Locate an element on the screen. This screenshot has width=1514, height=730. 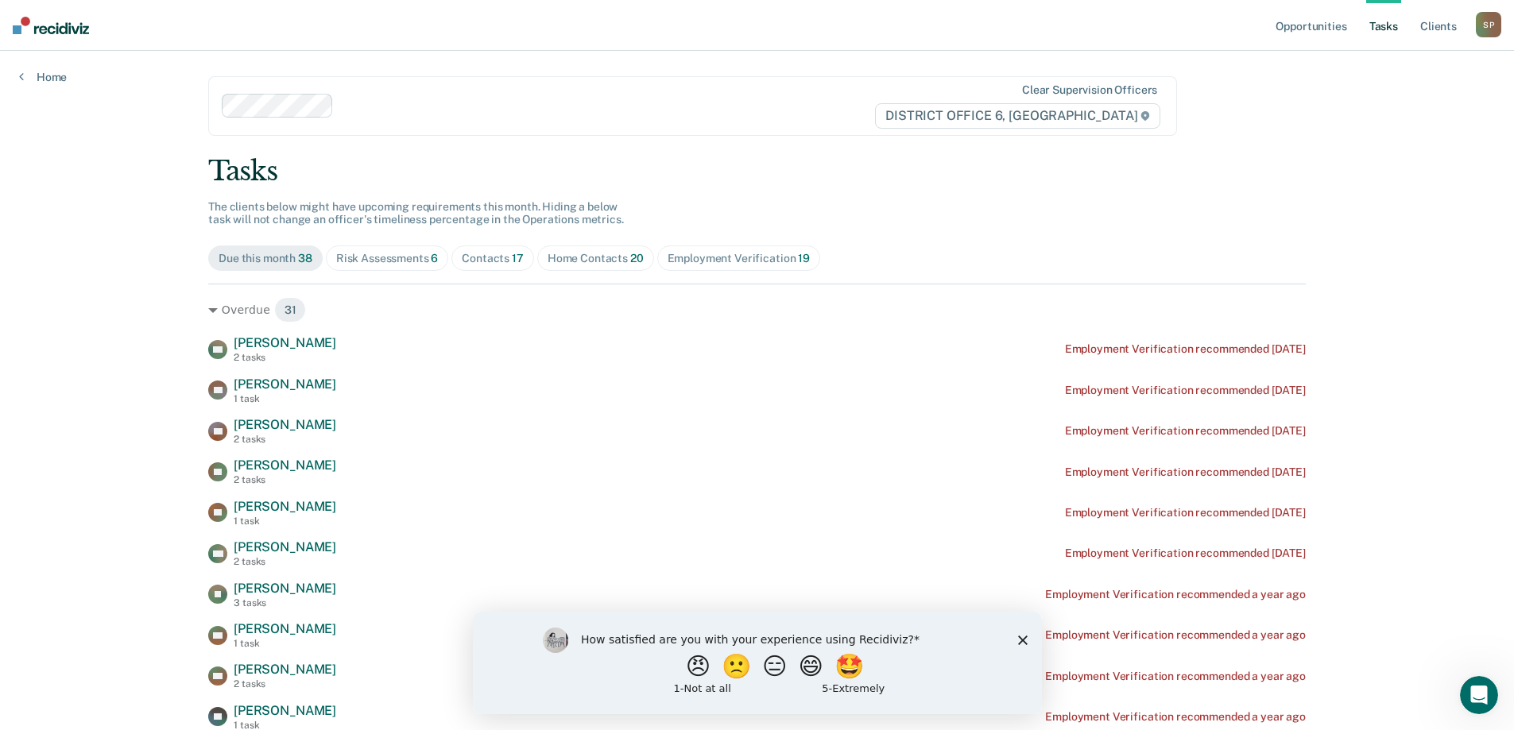
div: 1 - Not at all is located at coordinates (183, 76).